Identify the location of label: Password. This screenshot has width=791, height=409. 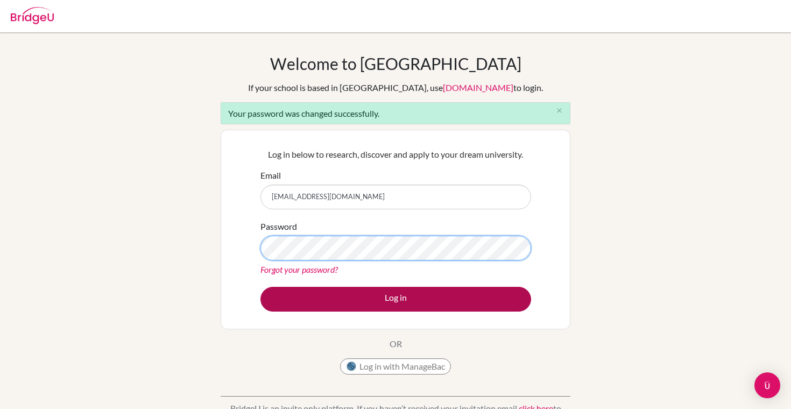
(279, 227).